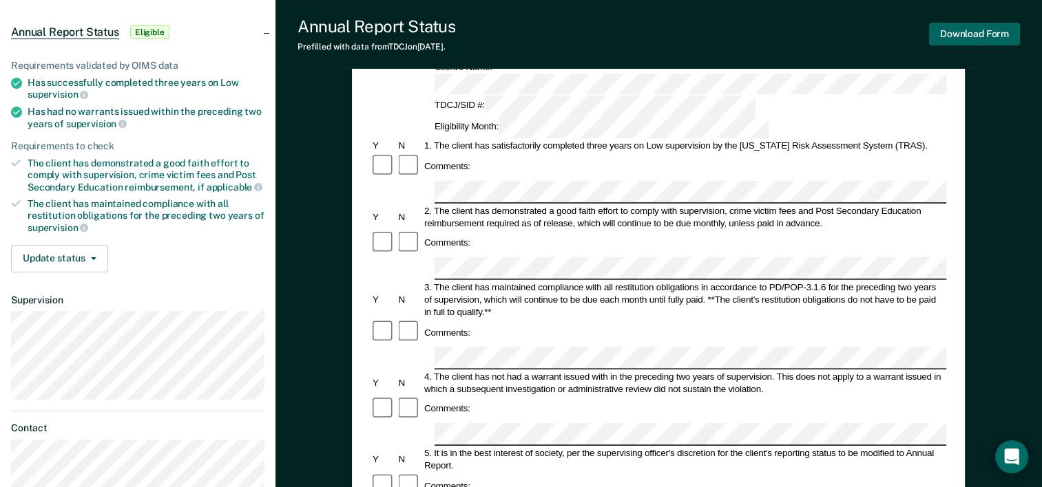 The height and width of the screenshot is (487, 1042). Describe the element at coordinates (146, 89) in the screenshot. I see `div: Has successfully completed three years on Low` at that location.